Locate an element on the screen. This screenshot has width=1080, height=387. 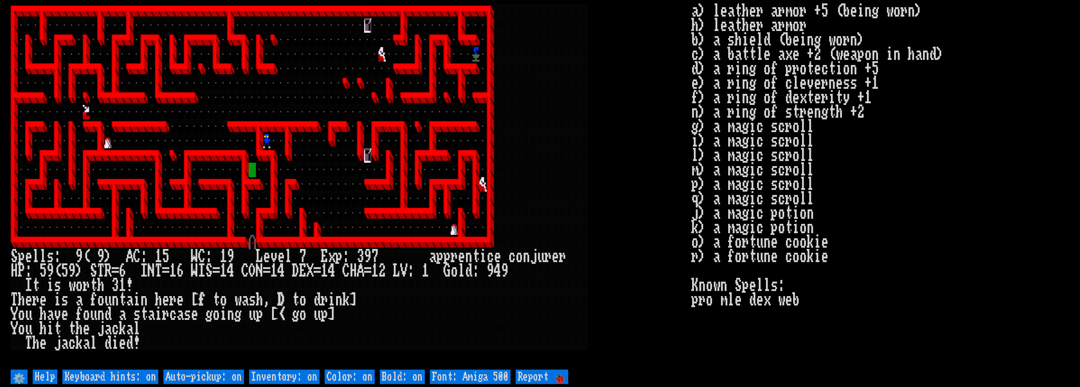
div: G is located at coordinates (447, 271).